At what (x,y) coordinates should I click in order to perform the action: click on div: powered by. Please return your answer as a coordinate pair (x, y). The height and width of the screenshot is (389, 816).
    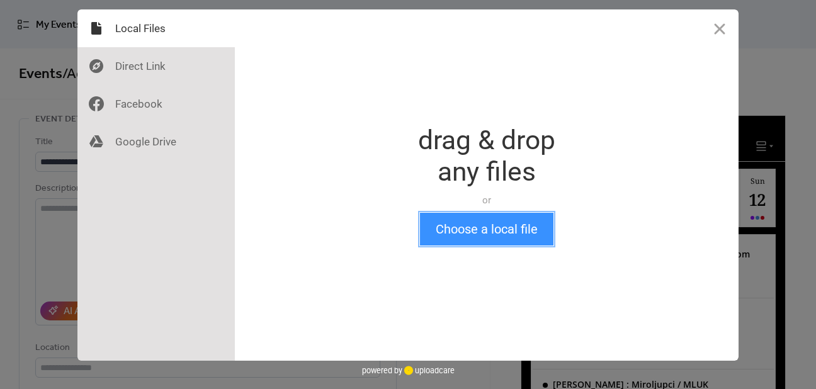
    Looking at the image, I should click on (408, 370).